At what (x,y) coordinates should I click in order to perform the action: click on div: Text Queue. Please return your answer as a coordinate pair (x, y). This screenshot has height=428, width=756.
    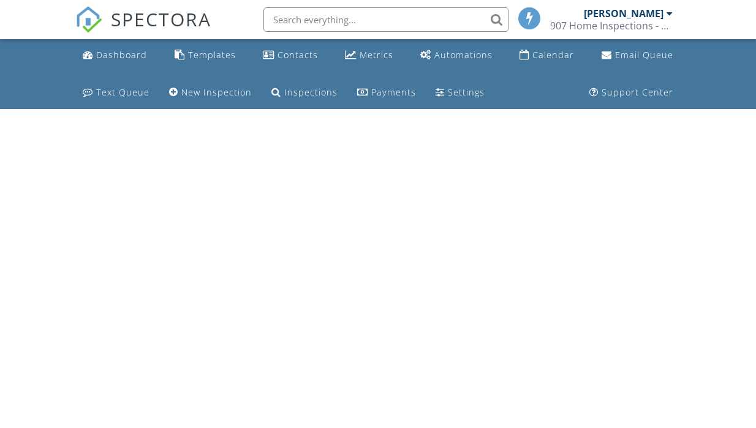
    Looking at the image, I should click on (123, 92).